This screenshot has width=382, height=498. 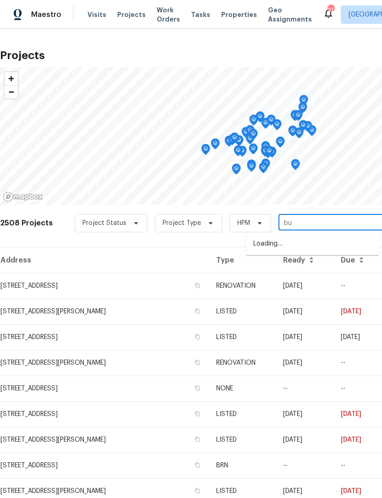 I want to click on td: BRN, so click(x=242, y=466).